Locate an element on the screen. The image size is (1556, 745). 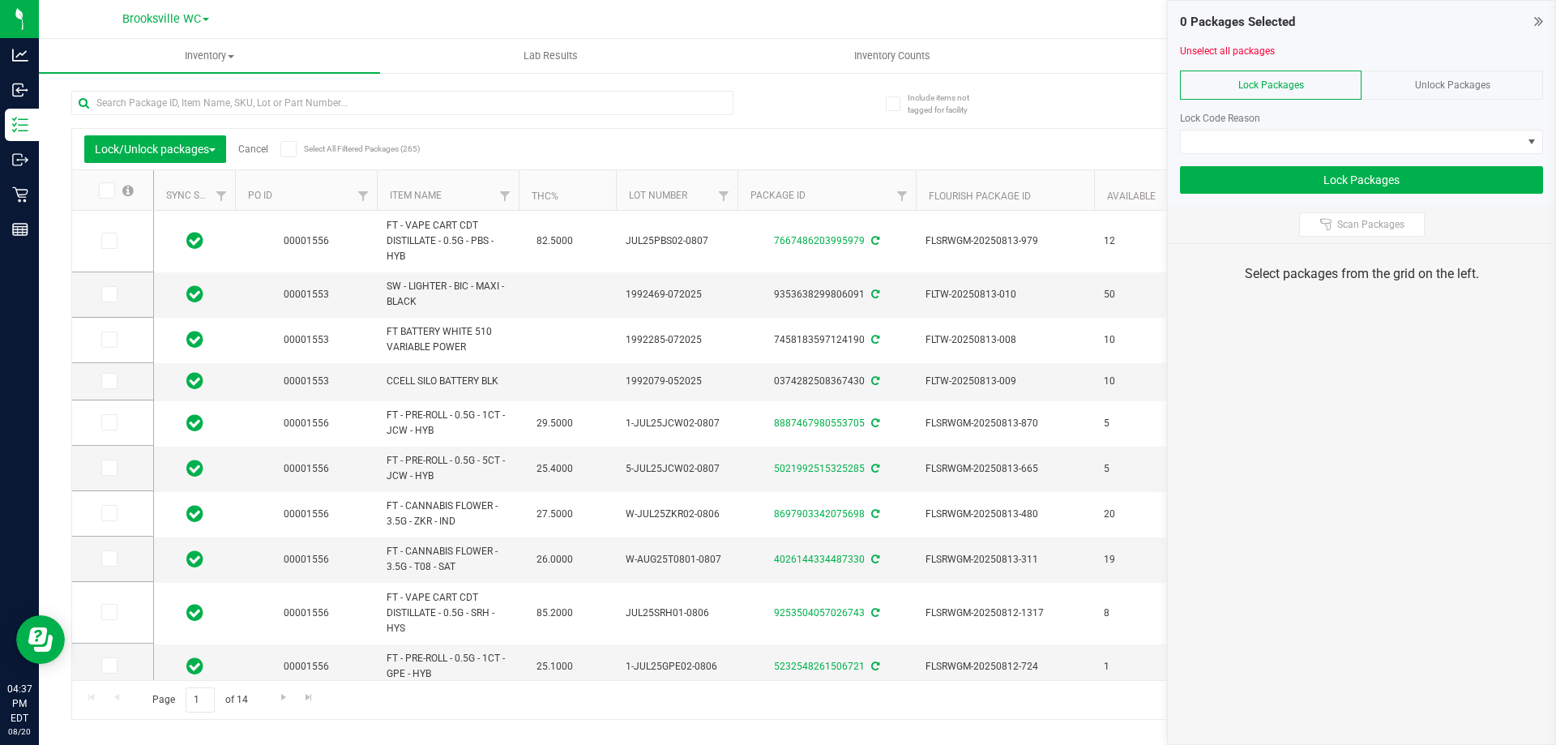
inline-svg: Inventory is located at coordinates (20, 125).